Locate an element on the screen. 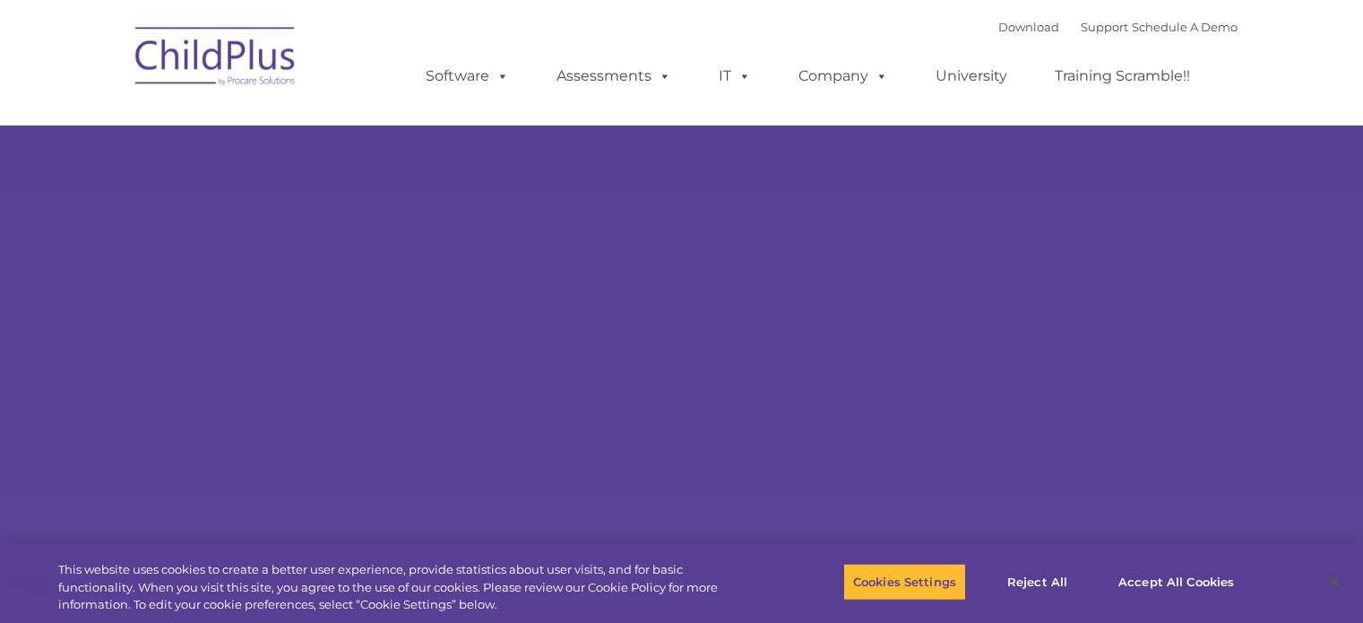 Image resolution: width=1363 pixels, height=623 pixels. button: Reject All is located at coordinates (1037, 582).